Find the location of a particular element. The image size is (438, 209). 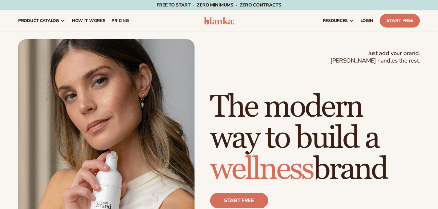

span: Free to start · ZERO minimums · ZERO contracts is located at coordinates (219, 5).